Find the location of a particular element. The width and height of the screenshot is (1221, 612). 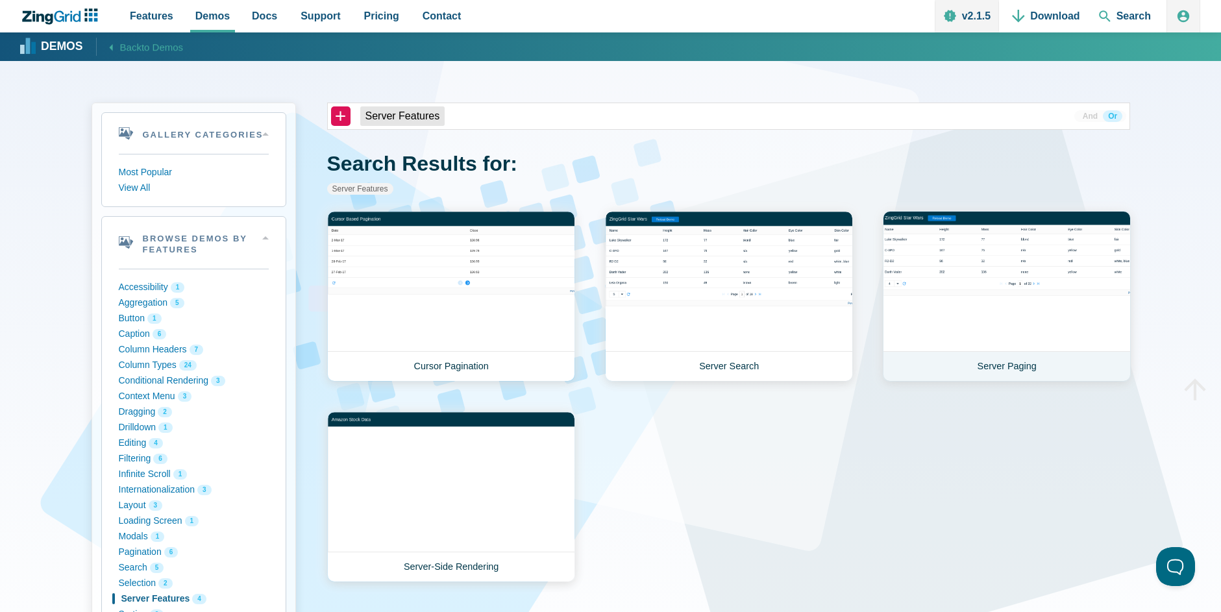

span: Support is located at coordinates (320, 16).